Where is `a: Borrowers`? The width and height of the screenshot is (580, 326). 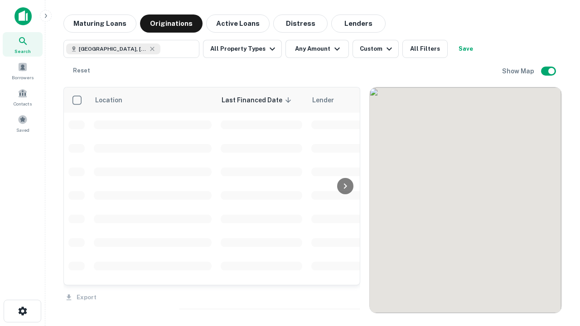
a: Borrowers is located at coordinates (23, 71).